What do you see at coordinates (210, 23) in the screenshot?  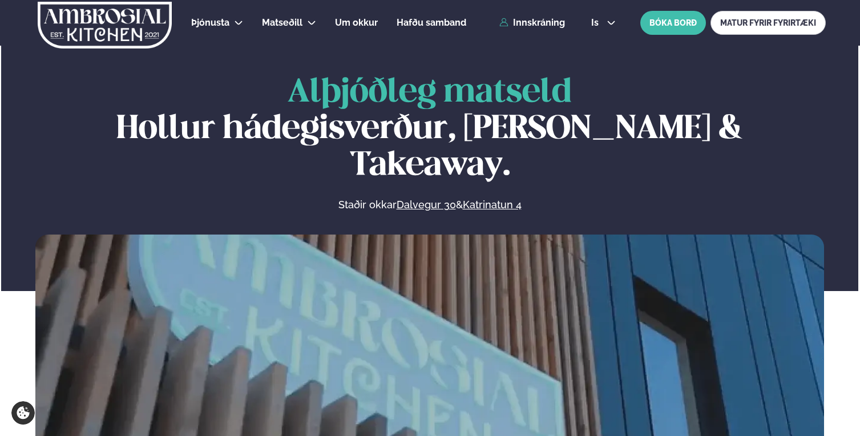 I see `a: Þjónusta` at bounding box center [210, 23].